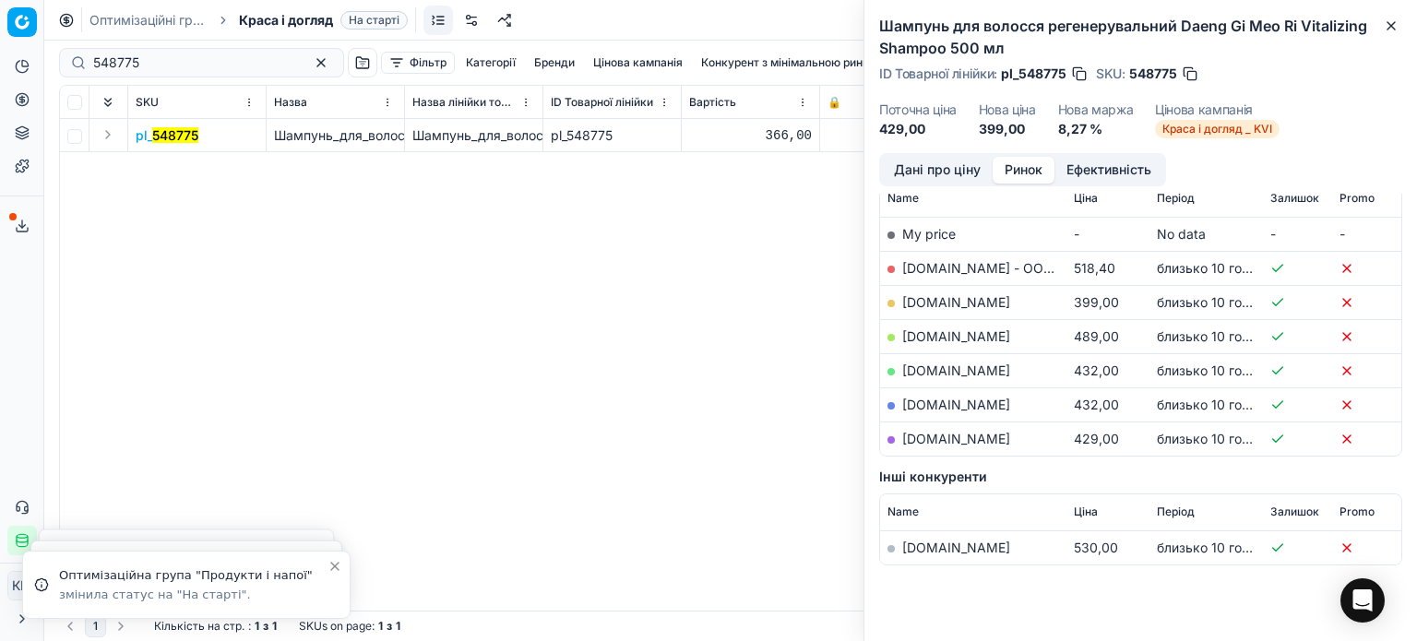 The height and width of the screenshot is (641, 1417). What do you see at coordinates (1023, 170) in the screenshot?
I see `button: Ринок` at bounding box center [1023, 170].